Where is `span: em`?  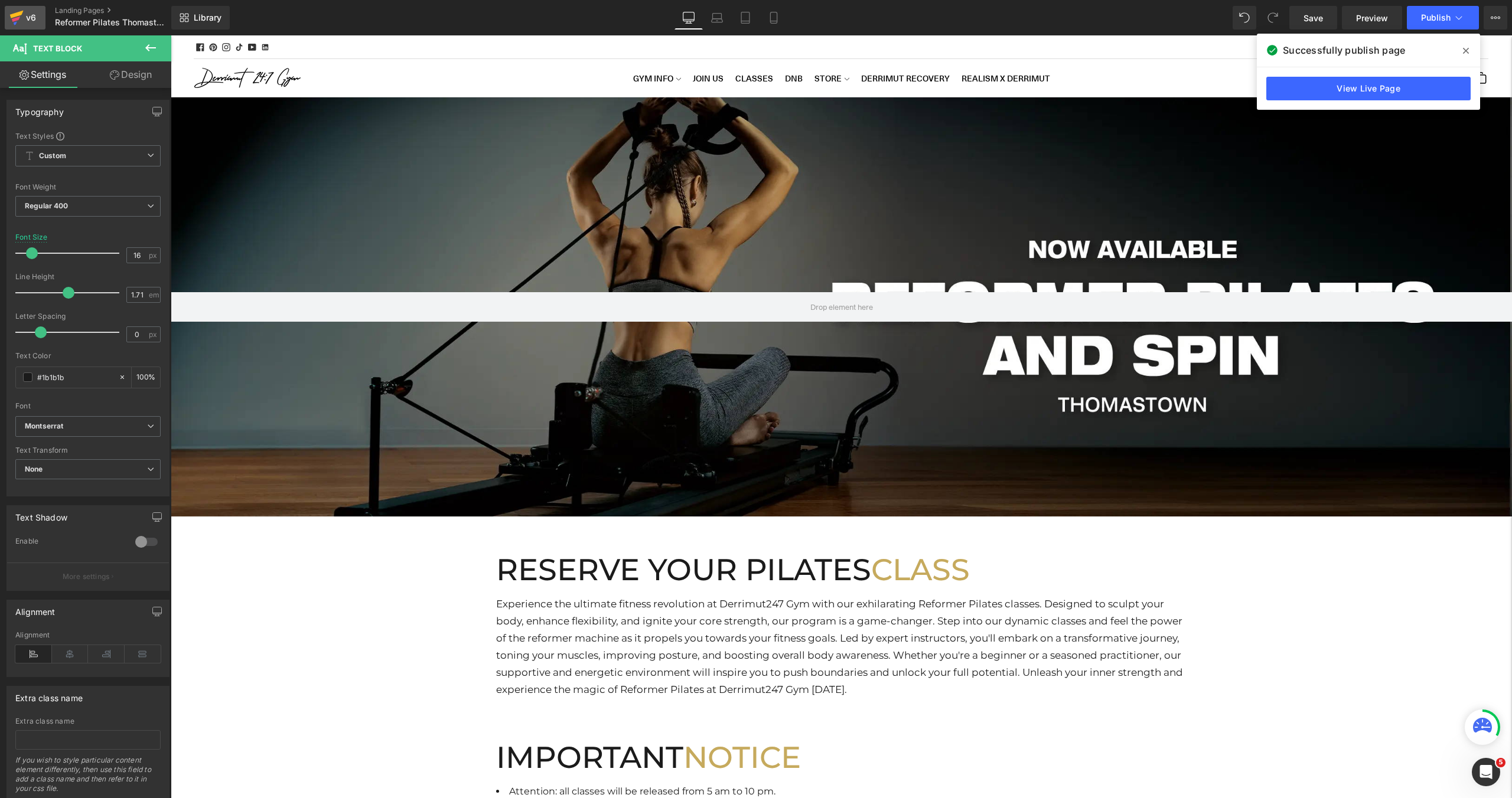 span: em is located at coordinates (154, 294).